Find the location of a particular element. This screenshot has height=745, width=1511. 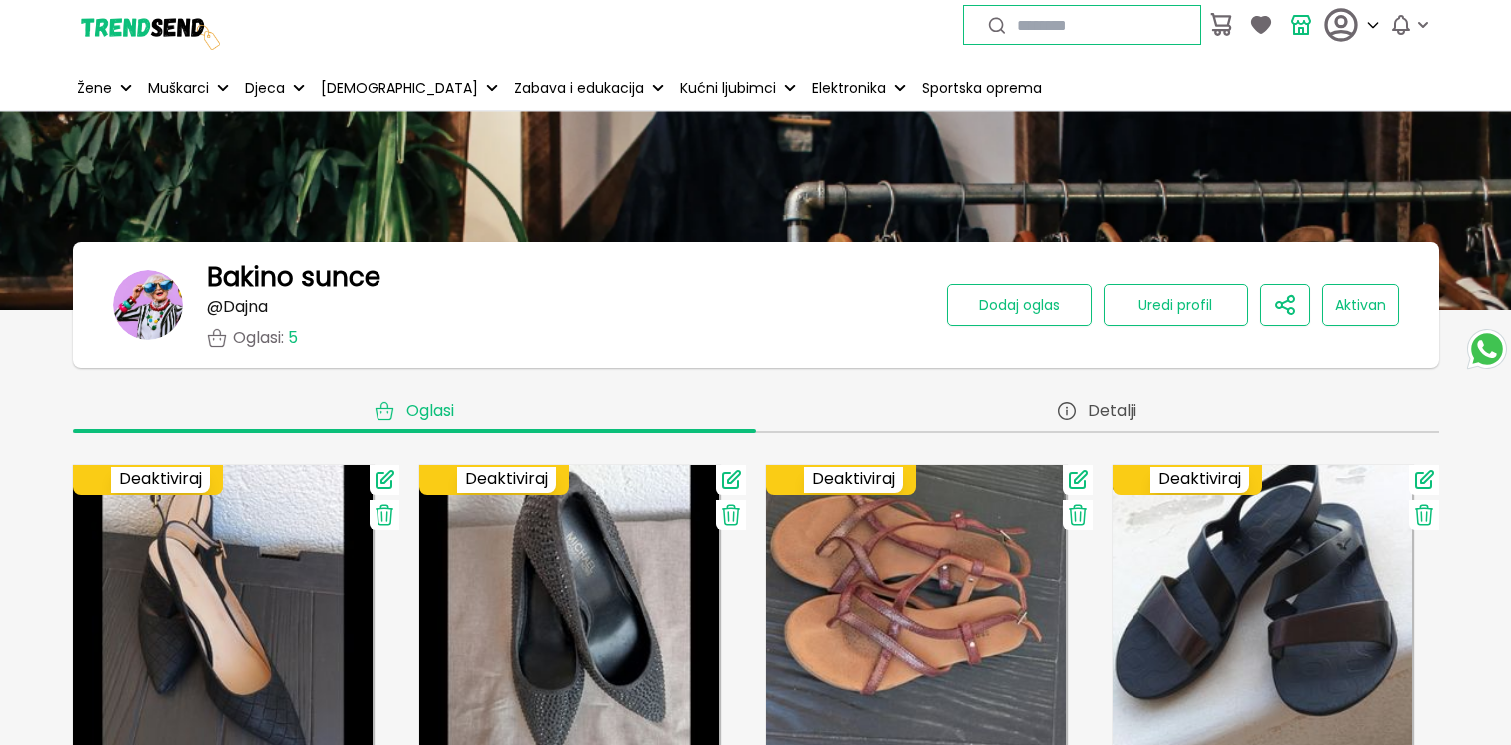

p: Muškarci is located at coordinates (178, 88).